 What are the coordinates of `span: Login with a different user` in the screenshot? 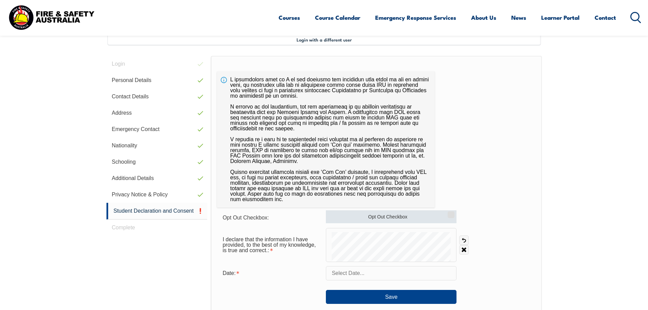 It's located at (324, 39).